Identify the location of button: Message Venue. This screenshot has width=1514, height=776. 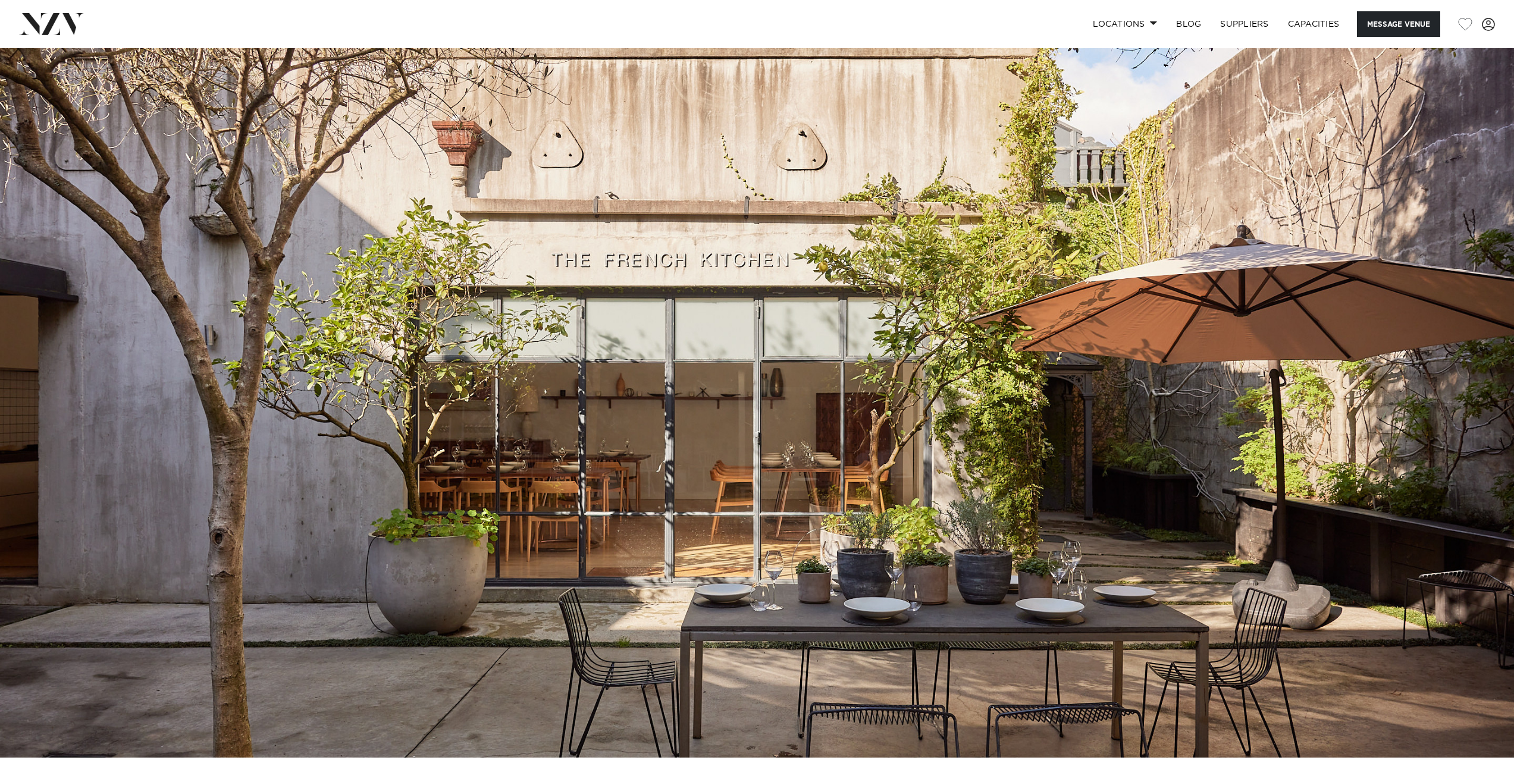
(1399, 24).